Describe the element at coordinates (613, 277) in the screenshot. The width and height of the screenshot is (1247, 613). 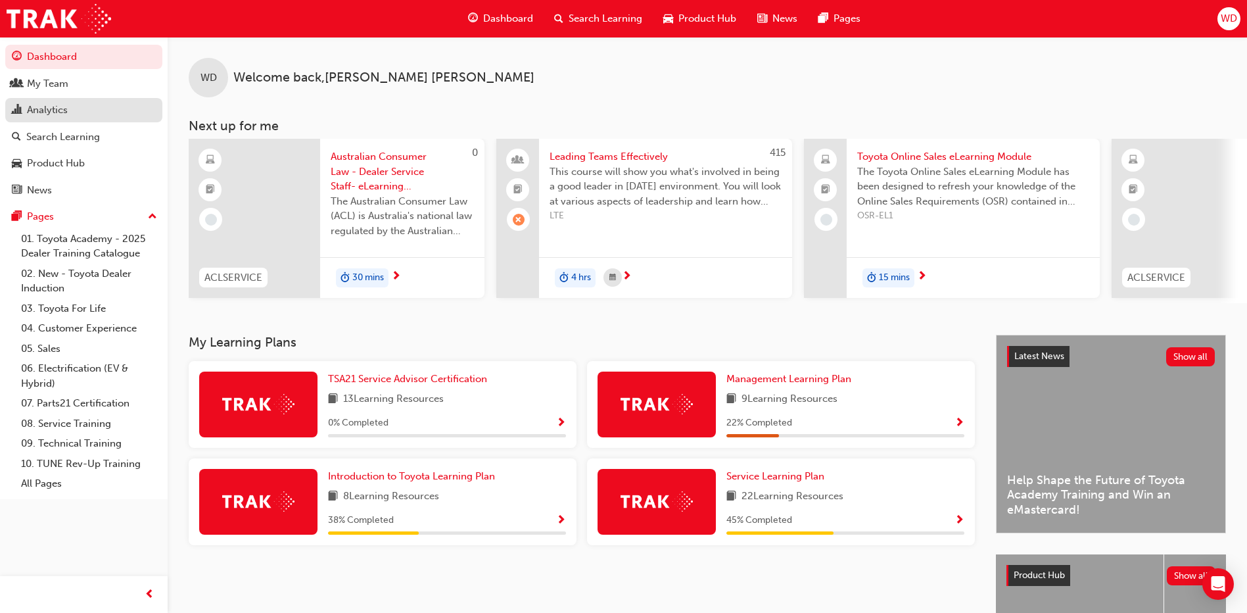
I see `span: calendar-icon` at that location.